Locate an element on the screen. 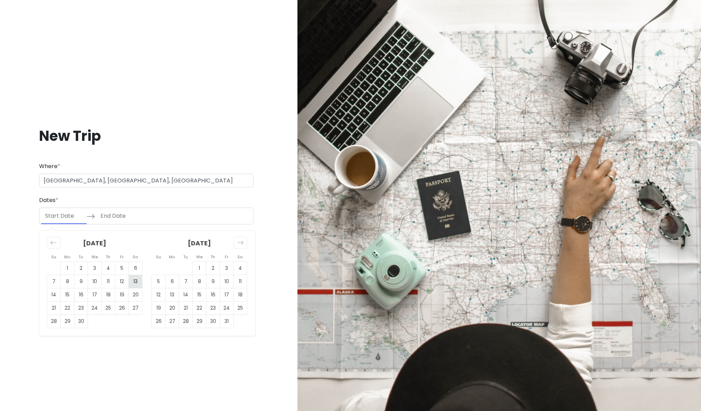 The height and width of the screenshot is (411, 701). td: Choose Friday, October 17, 2025 as your check-in date. It’s available. is located at coordinates (227, 294).